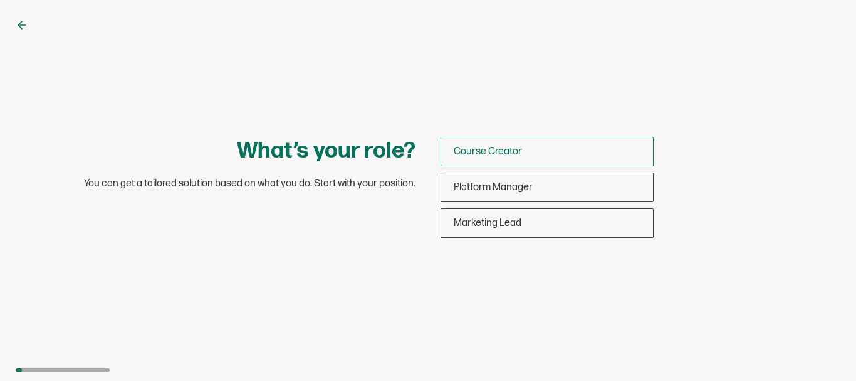 The height and width of the screenshot is (381, 856). I want to click on span: Marketing Lead, so click(488, 223).